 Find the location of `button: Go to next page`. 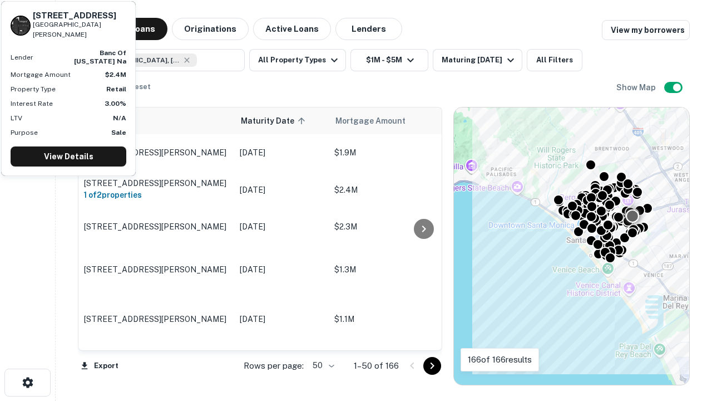

button: Go to next page is located at coordinates (432, 366).